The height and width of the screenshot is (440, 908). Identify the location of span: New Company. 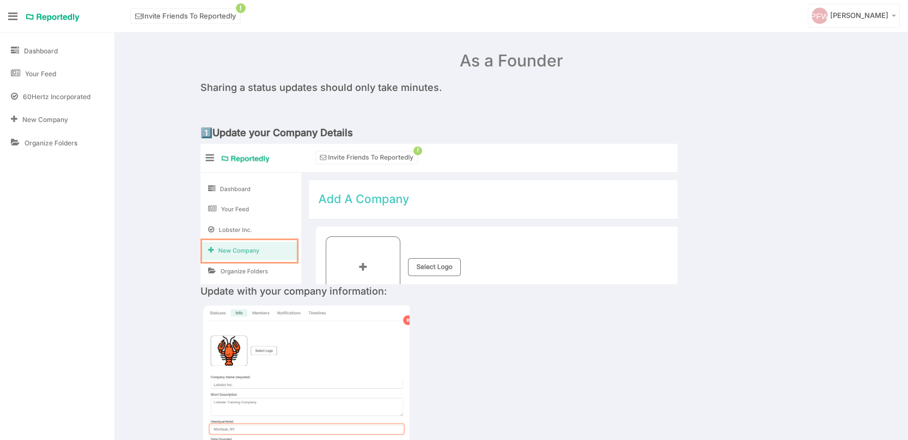
(45, 119).